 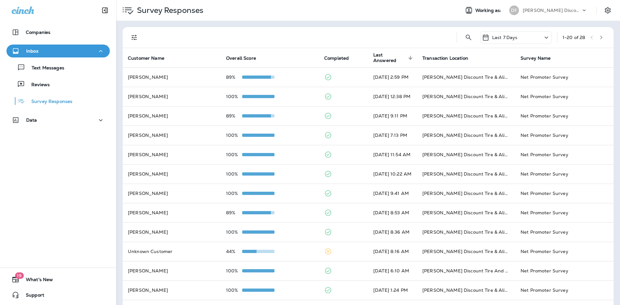 I want to click on button: Collapse Sidebar, so click(x=105, y=10).